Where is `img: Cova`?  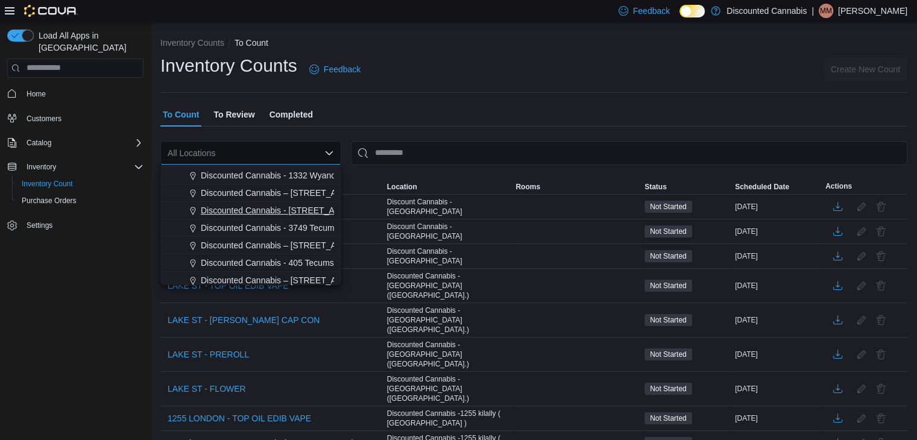 img: Cova is located at coordinates (51, 11).